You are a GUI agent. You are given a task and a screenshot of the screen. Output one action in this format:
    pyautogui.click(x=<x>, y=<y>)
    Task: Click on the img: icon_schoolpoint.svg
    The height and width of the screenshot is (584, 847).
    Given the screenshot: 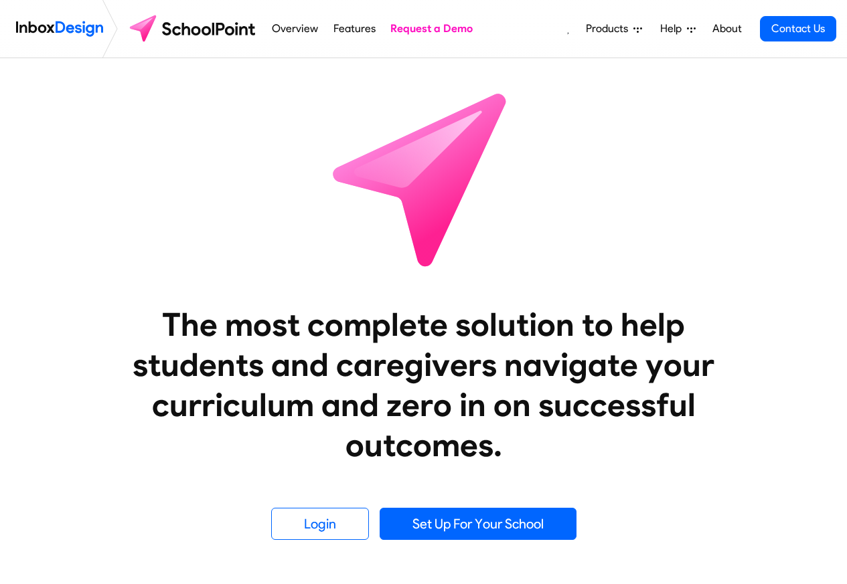 What is the action you would take?
    pyautogui.click(x=424, y=179)
    